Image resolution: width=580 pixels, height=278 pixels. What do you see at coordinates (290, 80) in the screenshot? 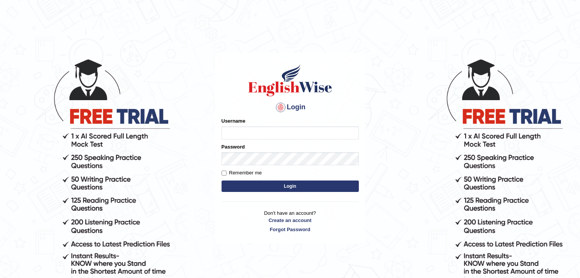
I see `img: Logo of English Wise sign in for intelligent practice with AI` at bounding box center [290, 80].